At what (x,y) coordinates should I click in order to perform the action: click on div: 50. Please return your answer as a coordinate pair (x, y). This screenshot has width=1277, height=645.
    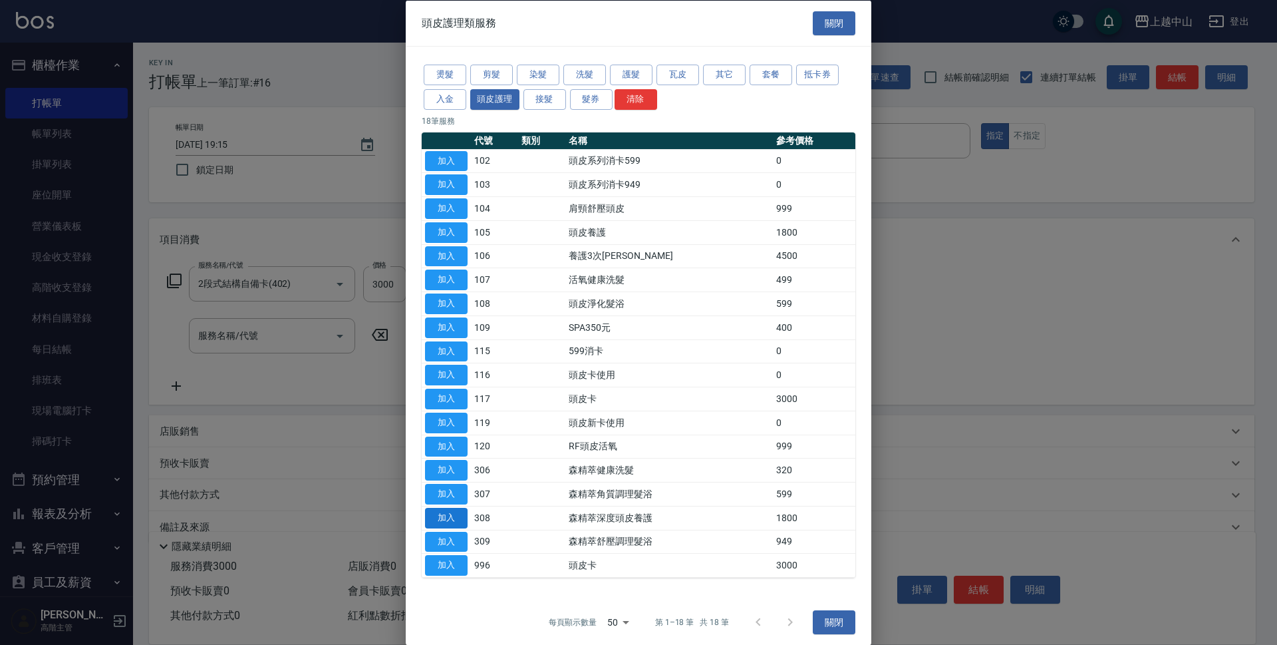
    Looking at the image, I should click on (618, 622).